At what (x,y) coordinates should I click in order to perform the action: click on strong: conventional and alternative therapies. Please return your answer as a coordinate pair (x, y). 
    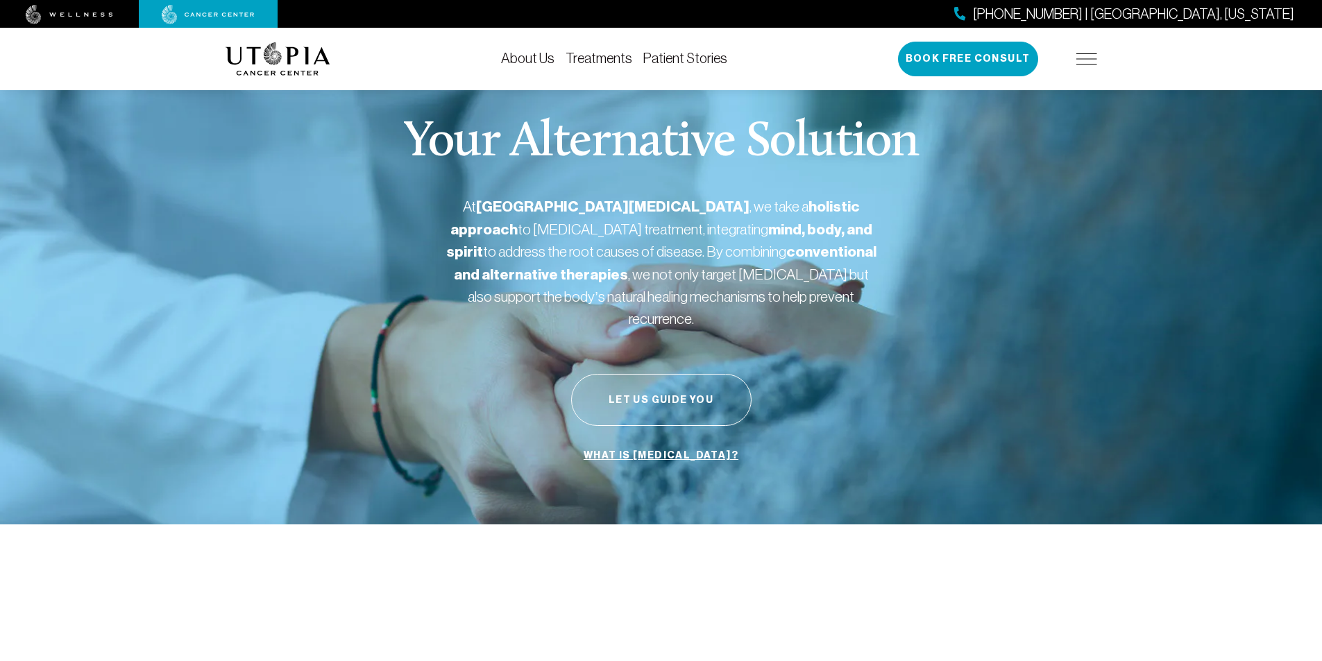
    Looking at the image, I should click on (665, 263).